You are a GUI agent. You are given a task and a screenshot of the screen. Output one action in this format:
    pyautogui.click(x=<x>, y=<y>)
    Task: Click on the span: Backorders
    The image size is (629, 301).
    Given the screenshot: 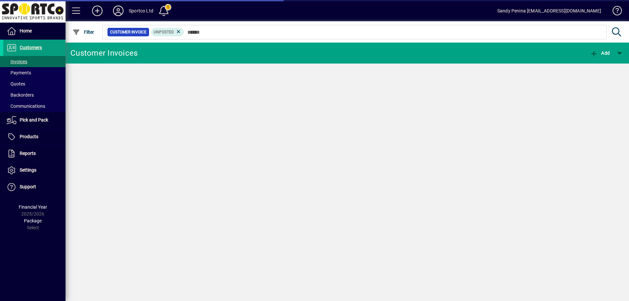 What is the action you would take?
    pyautogui.click(x=20, y=95)
    